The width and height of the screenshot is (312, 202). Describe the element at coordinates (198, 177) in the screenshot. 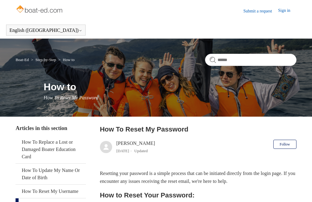

I see `p: Resetting your password is a simple process that can be initiated directly from the login page. I...` at that location.